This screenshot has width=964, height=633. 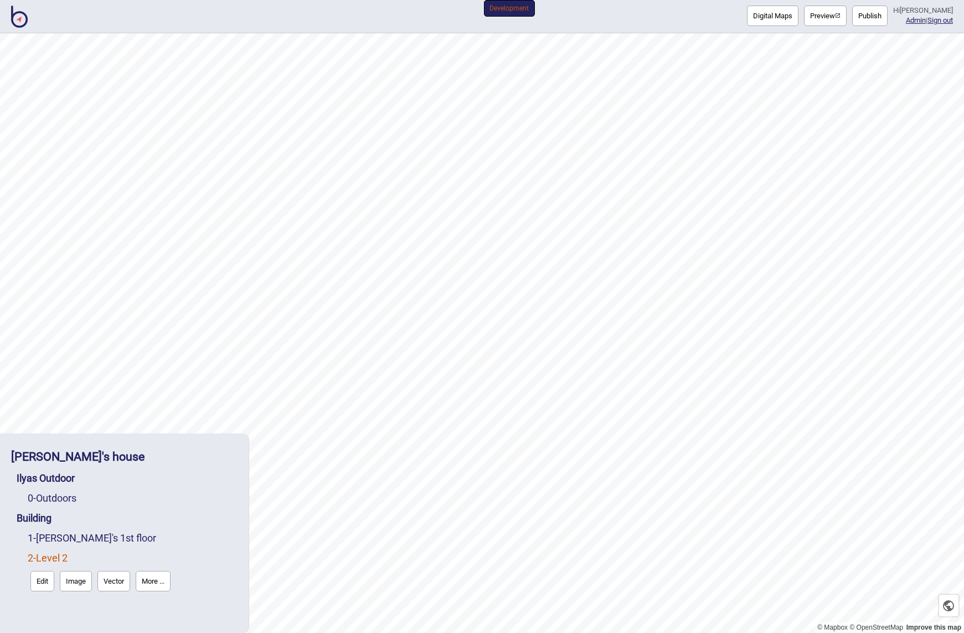 I want to click on img: preview, so click(x=838, y=16).